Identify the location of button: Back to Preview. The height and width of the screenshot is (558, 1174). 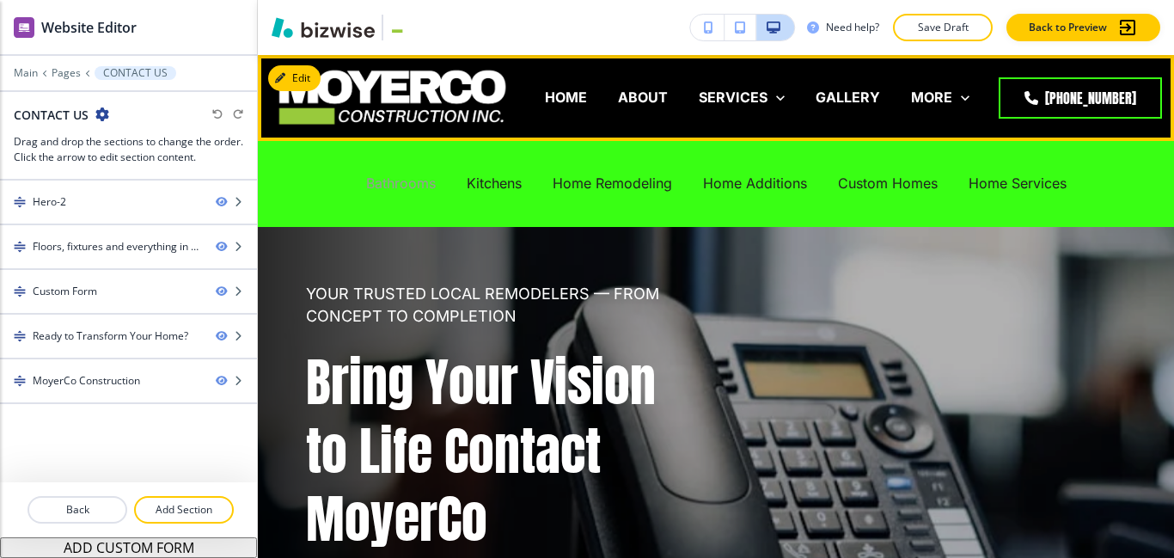
(1083, 28).